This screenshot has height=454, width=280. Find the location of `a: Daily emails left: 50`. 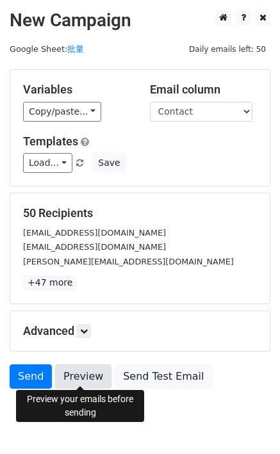

a: Daily emails left: 50 is located at coordinates (227, 49).